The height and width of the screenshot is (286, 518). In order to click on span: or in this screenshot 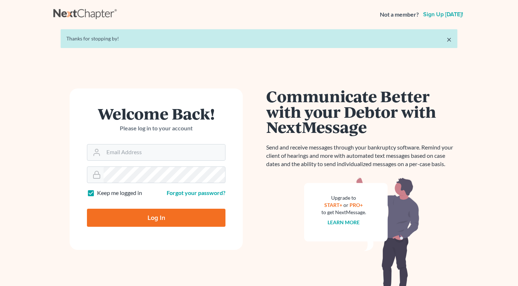, I will do `click(346, 204)`.